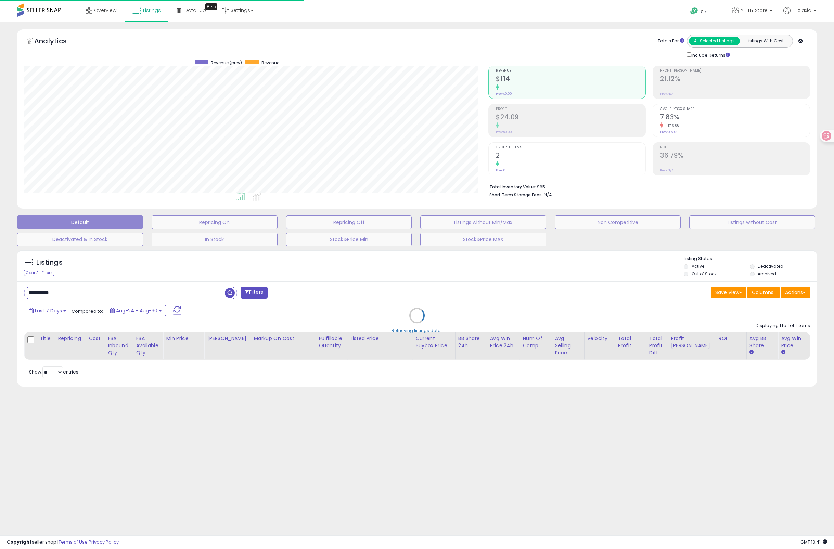  Describe the element at coordinates (516, 195) in the screenshot. I see `b: Short Term Storage Fees:` at that location.